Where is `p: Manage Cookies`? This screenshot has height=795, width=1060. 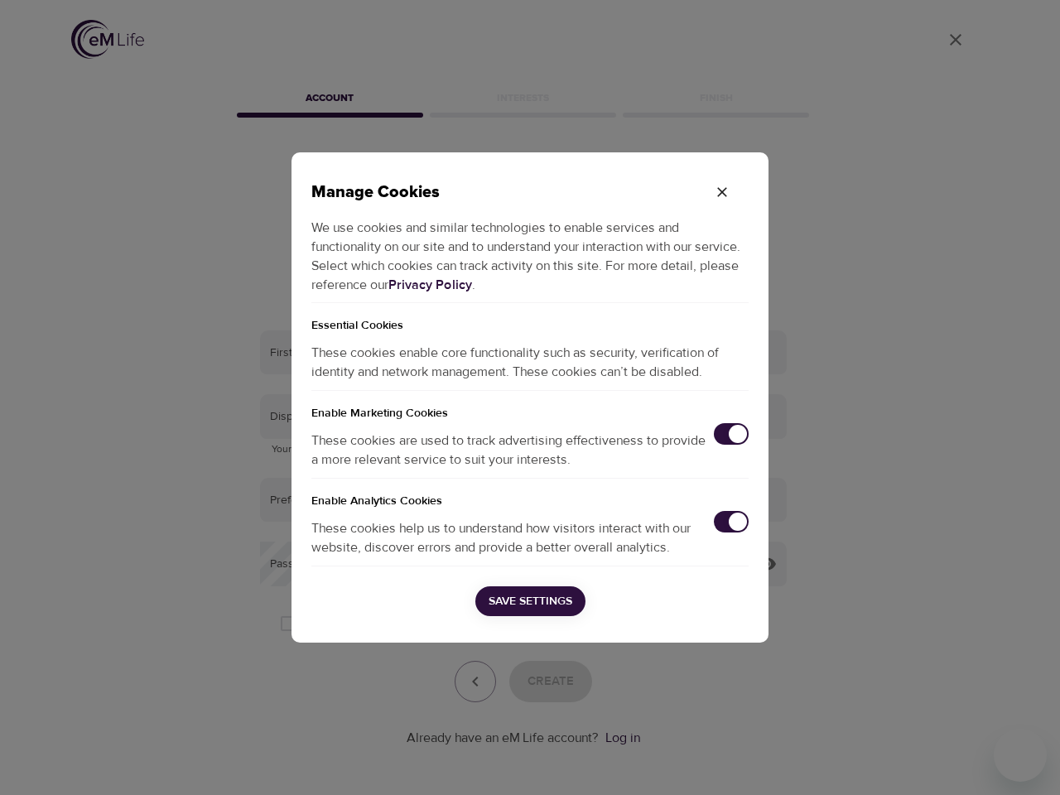 p: Manage Cookies is located at coordinates (503, 192).